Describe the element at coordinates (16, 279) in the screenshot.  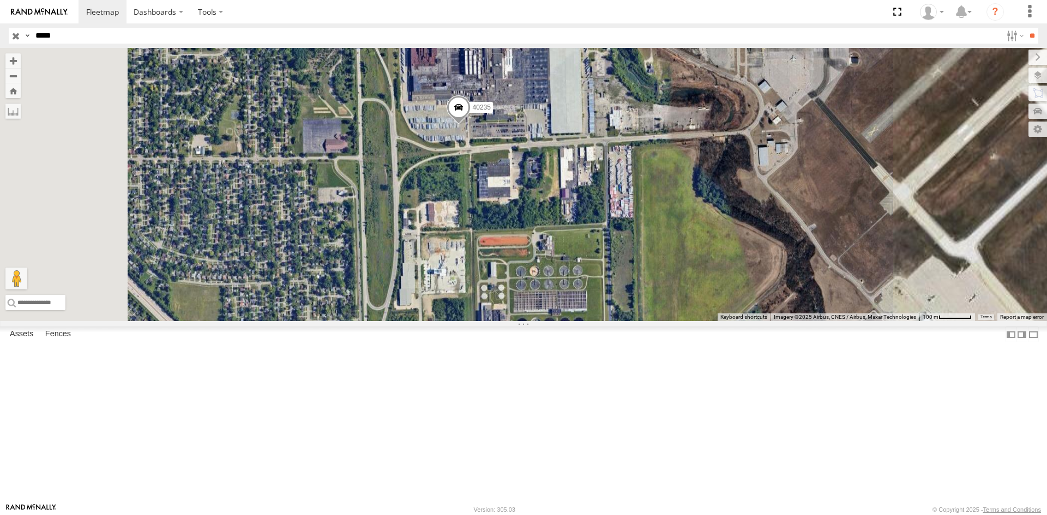
I see `button: Drag Pegman onto the map to open Street View` at that location.